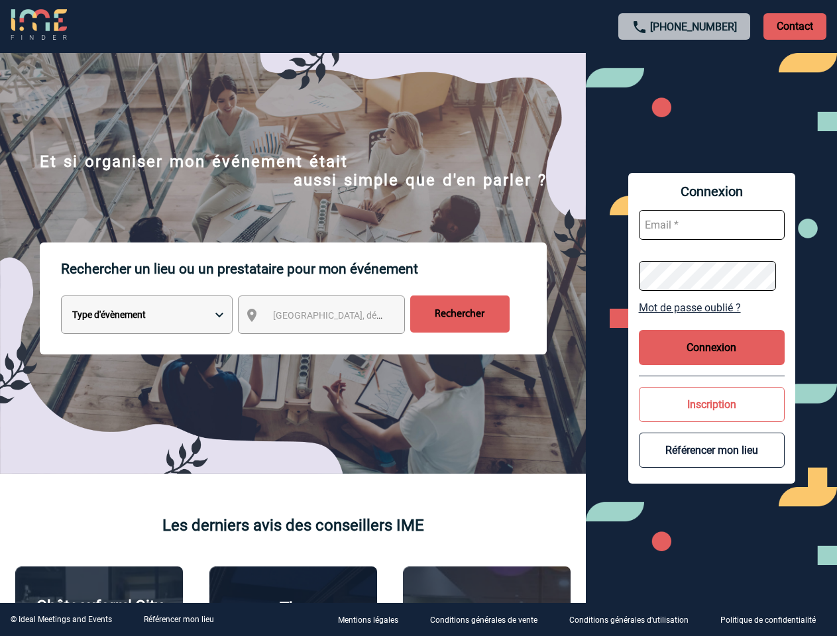  Describe the element at coordinates (794, 26) in the screenshot. I see `p: Contact` at that location.